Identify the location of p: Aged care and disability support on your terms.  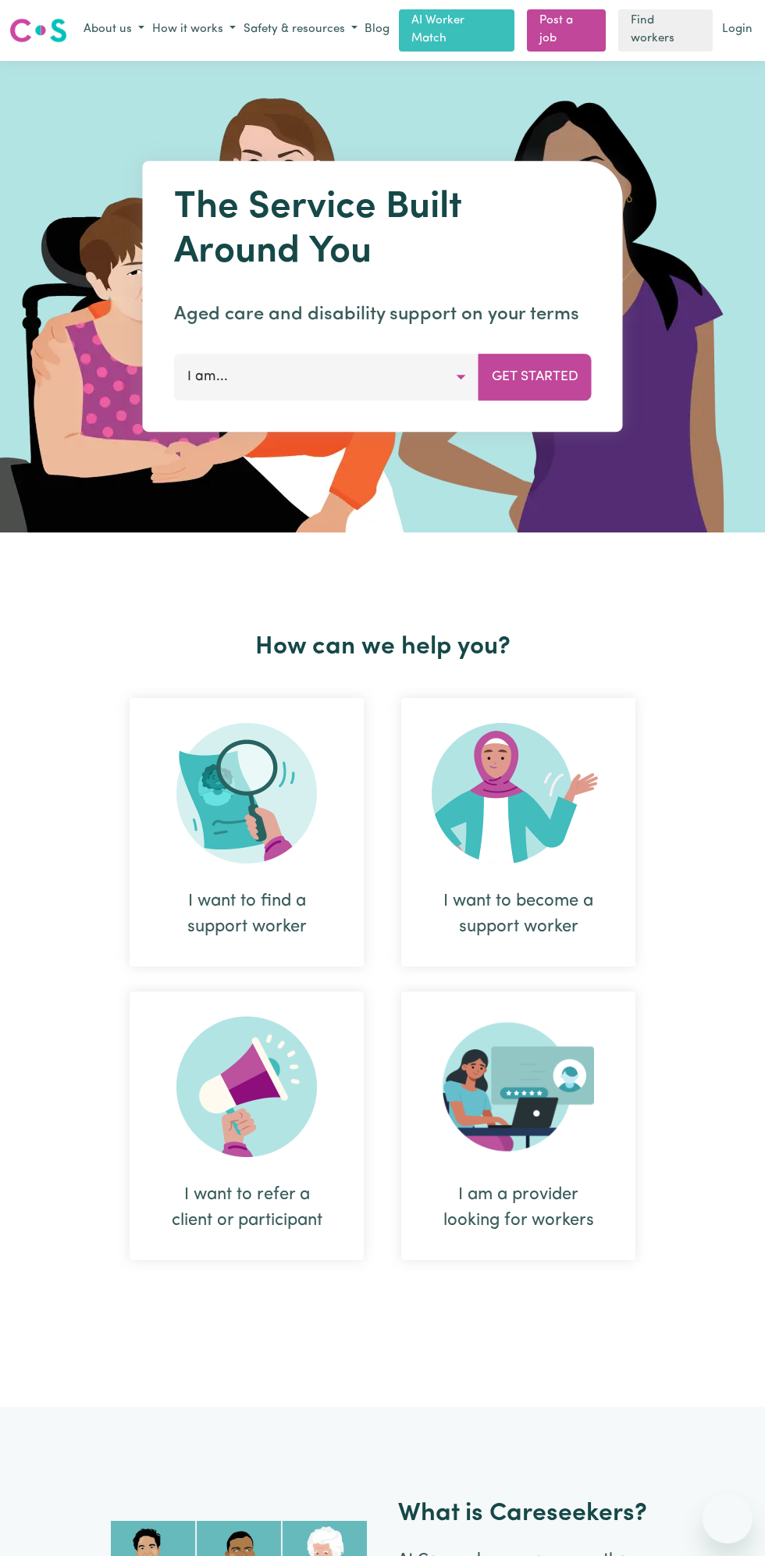
(383, 315).